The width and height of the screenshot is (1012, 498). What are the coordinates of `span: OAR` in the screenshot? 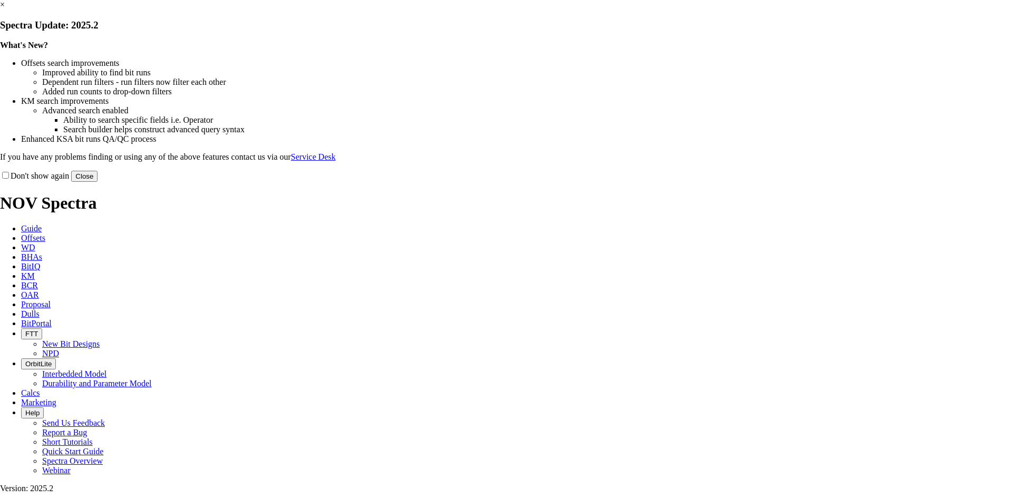 It's located at (30, 295).